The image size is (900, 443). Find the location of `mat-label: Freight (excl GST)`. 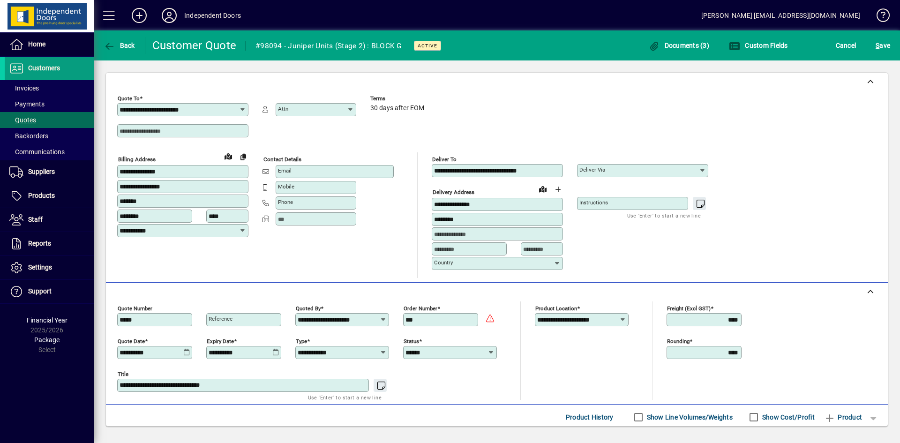

mat-label: Freight (excl GST) is located at coordinates (688, 308).